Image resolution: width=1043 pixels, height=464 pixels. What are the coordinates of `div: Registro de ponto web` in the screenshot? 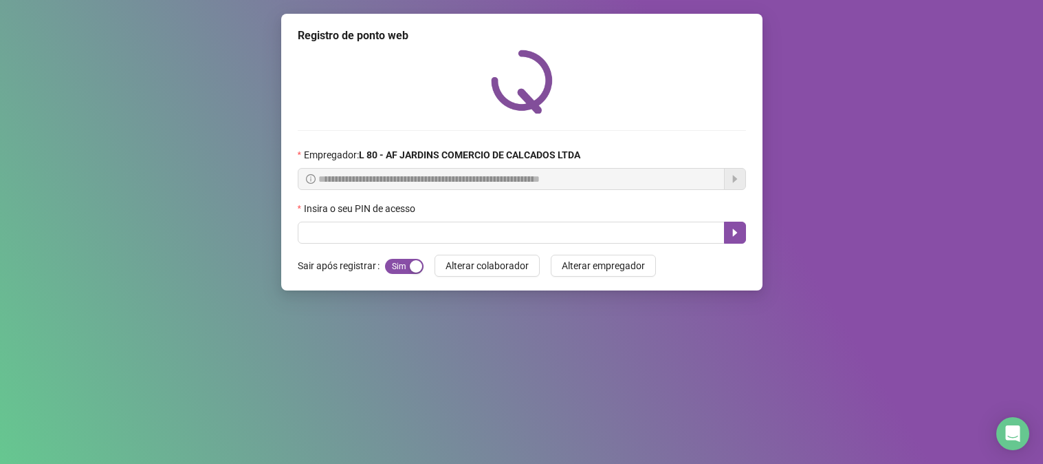 It's located at (522, 36).